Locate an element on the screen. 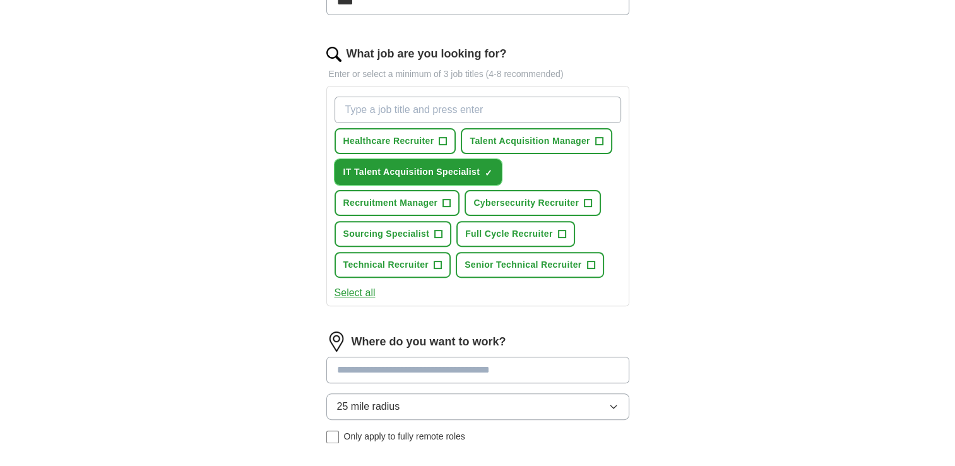 The width and height of the screenshot is (955, 466). button: 25 mile radius is located at coordinates (478, 407).